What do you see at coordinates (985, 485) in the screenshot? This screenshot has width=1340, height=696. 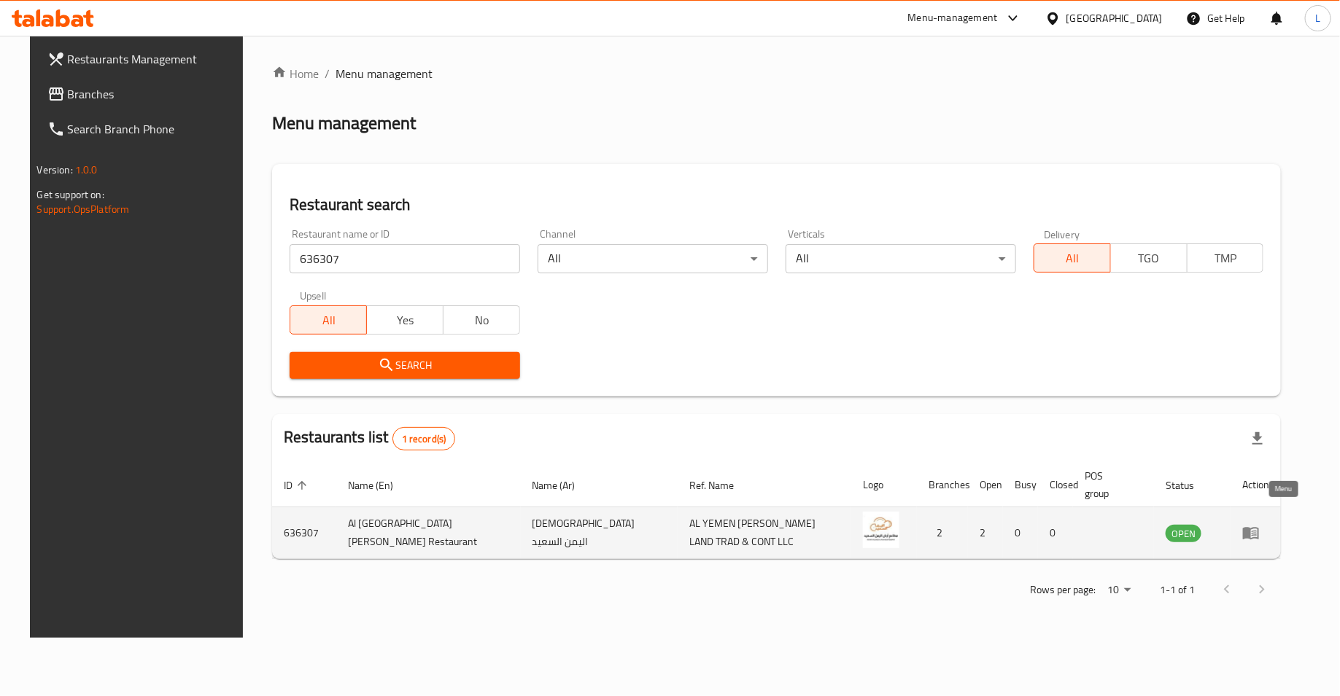 I see `th: Open` at bounding box center [985, 485].